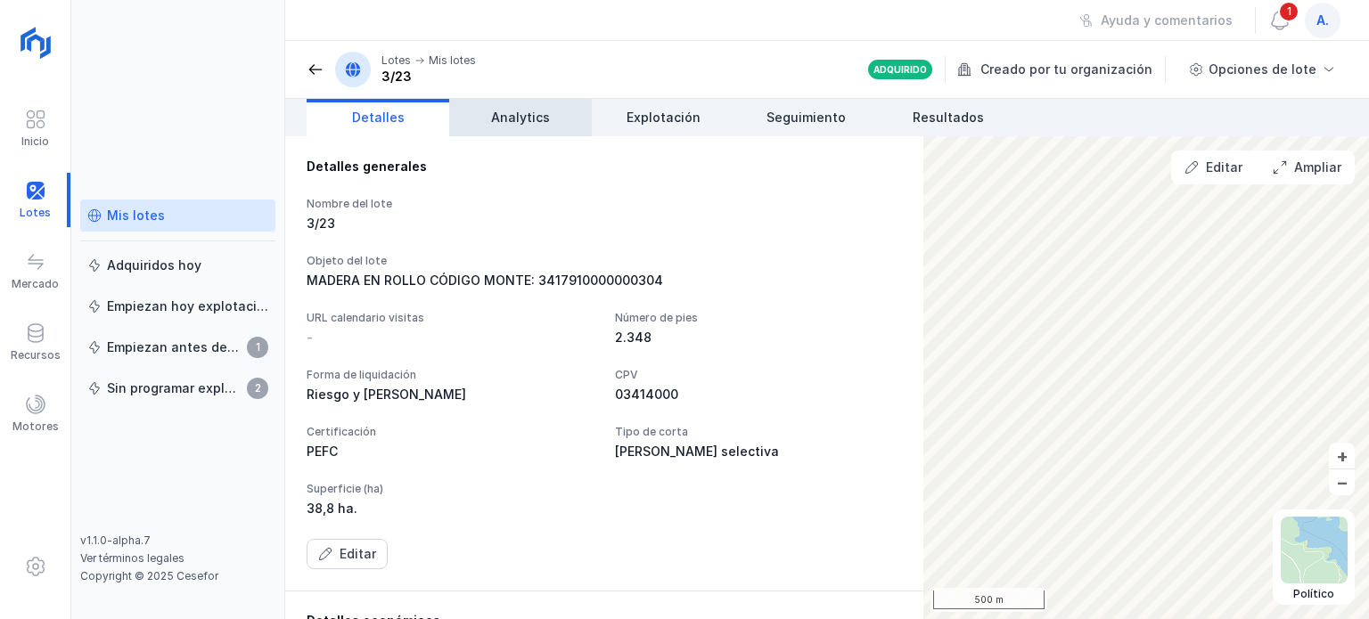 This screenshot has height=619, width=1369. Describe the element at coordinates (177, 348) in the screenshot. I see `a: Empiezan antes de 7 días1` at that location.